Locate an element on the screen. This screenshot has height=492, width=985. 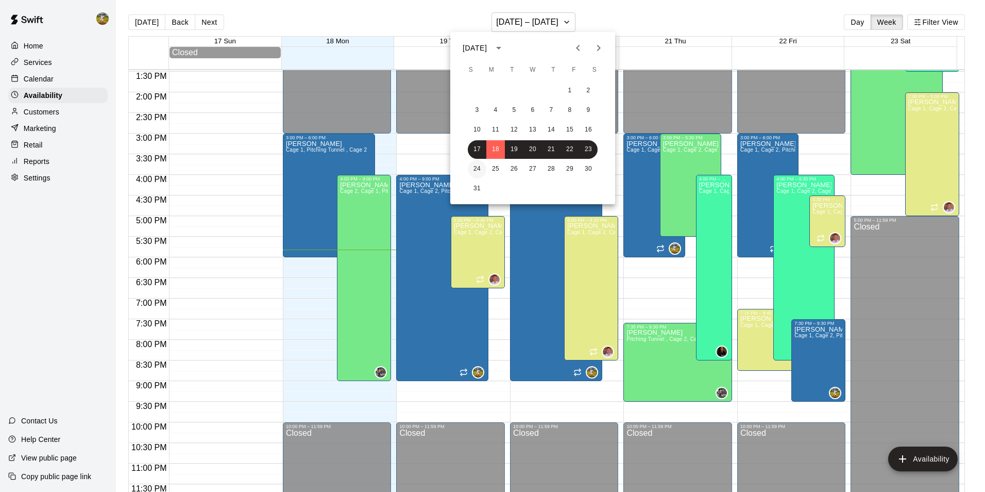
button: 20 is located at coordinates (533, 149).